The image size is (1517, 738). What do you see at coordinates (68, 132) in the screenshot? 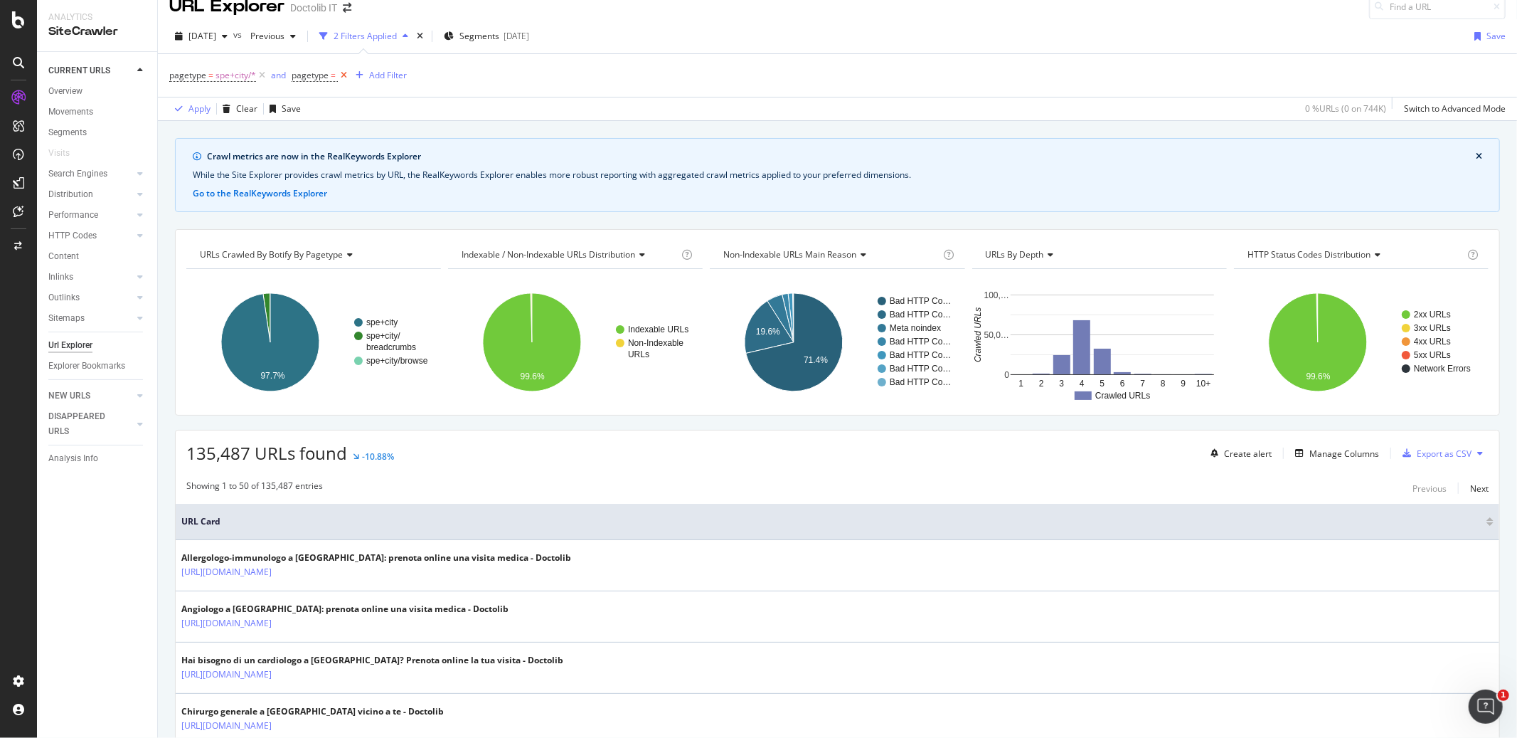
I see `div: Segments` at bounding box center [68, 132].